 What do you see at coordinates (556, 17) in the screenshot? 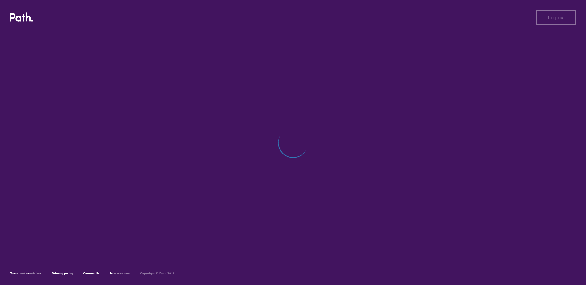
I see `button: Log out` at bounding box center [556, 17].